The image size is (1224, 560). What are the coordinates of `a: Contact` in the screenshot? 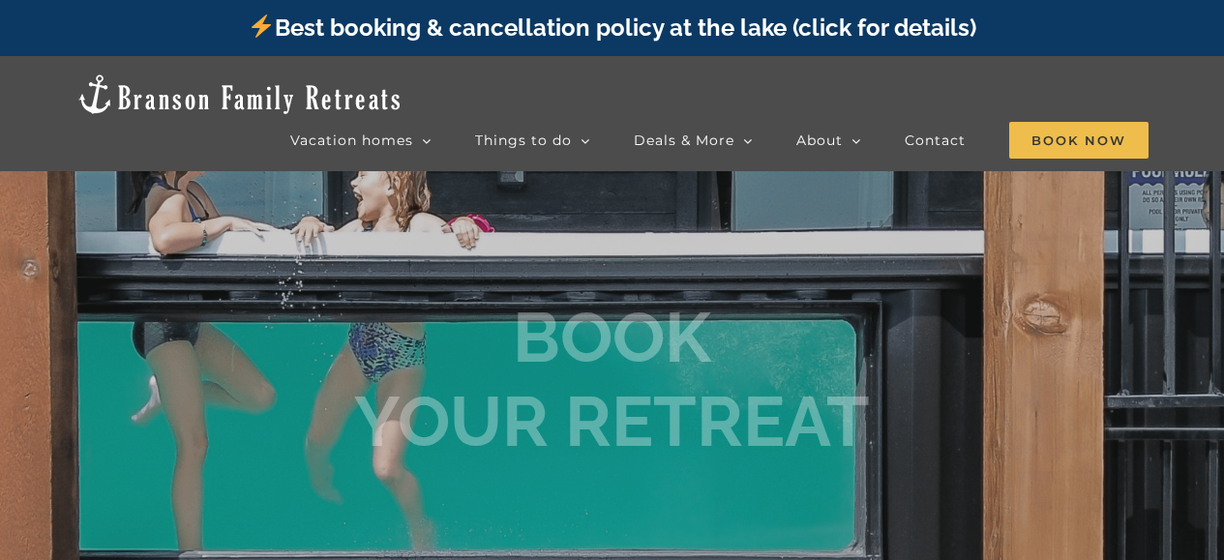 It's located at (935, 140).